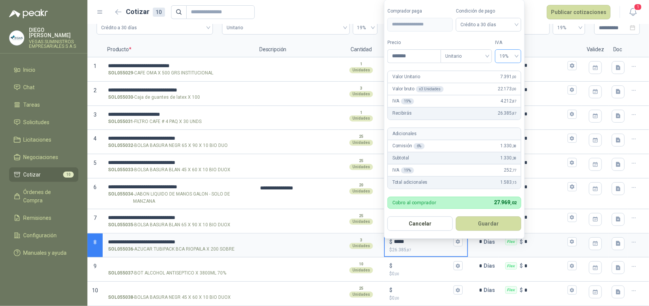  I want to click on span: 5, so click(95, 163).